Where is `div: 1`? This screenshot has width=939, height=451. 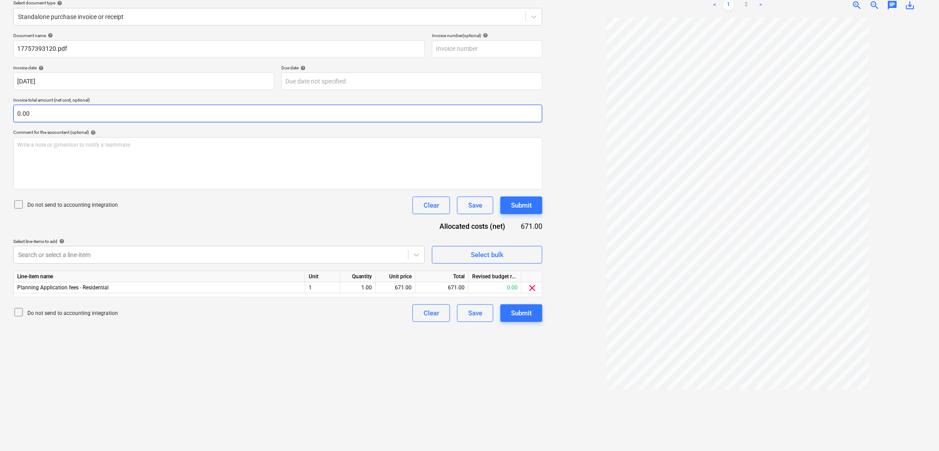 div: 1 is located at coordinates (323, 288).